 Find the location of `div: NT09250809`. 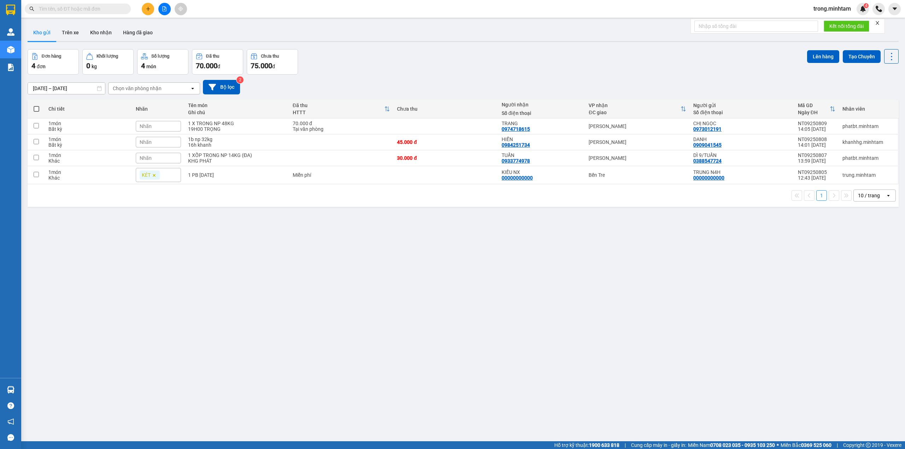

div: NT09250809 is located at coordinates (817, 123).